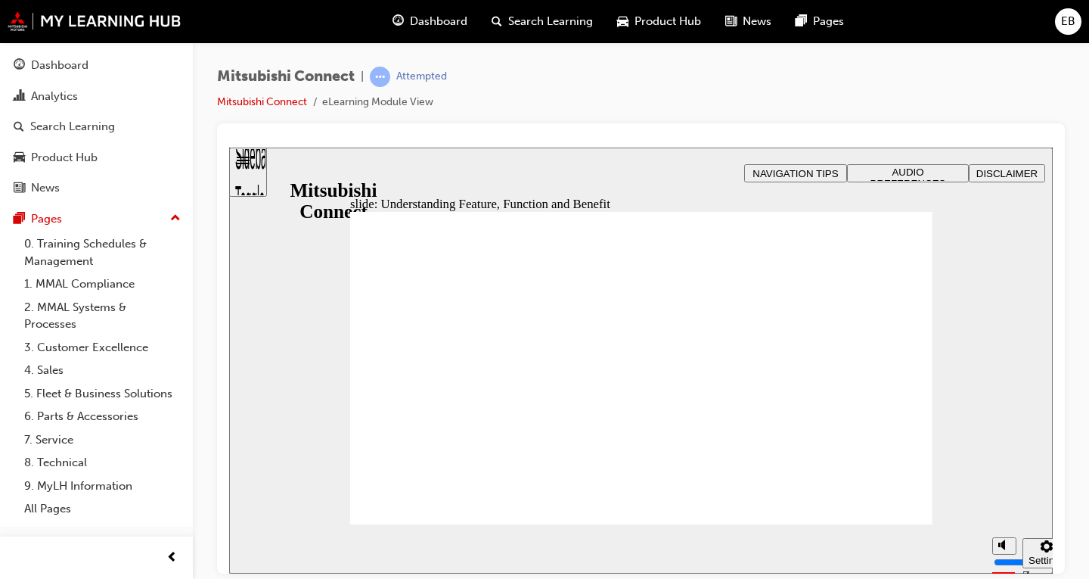 The image size is (1089, 579). Describe the element at coordinates (54, 96) in the screenshot. I see `div: Analytics` at that location.